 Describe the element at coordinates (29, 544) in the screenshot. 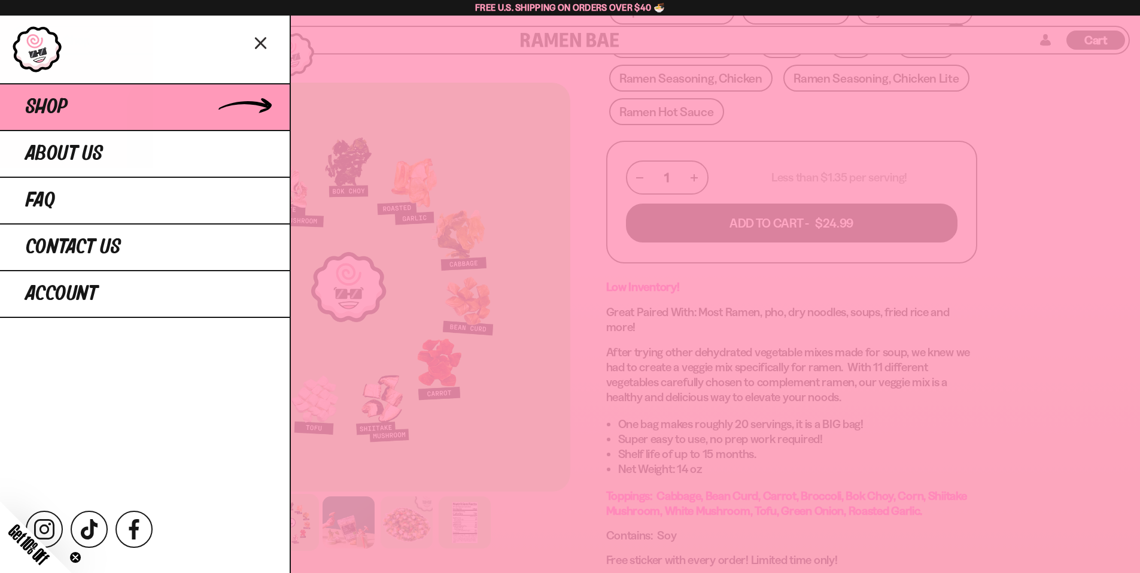

I see `span: Get 10% Off` at that location.